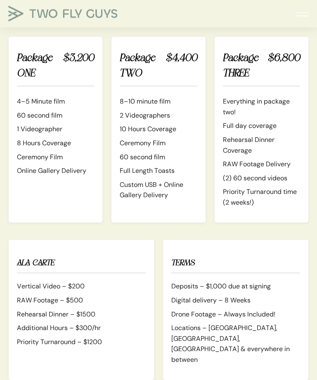  Describe the element at coordinates (158, 116) in the screenshot. I see `li: 2 Videographers` at that location.